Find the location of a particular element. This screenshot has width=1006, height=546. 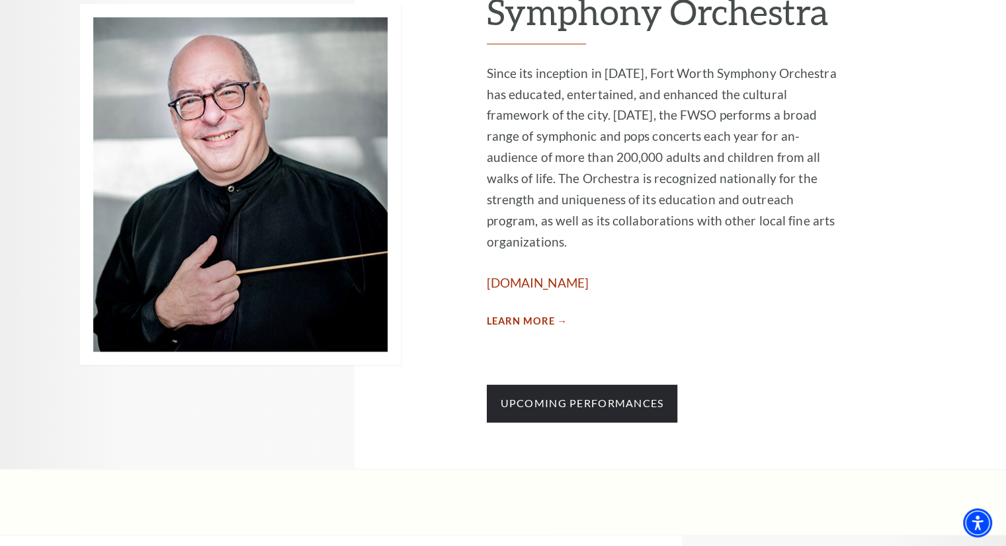

img: Fort Worth Symphony Orchestra is located at coordinates (240, 184).